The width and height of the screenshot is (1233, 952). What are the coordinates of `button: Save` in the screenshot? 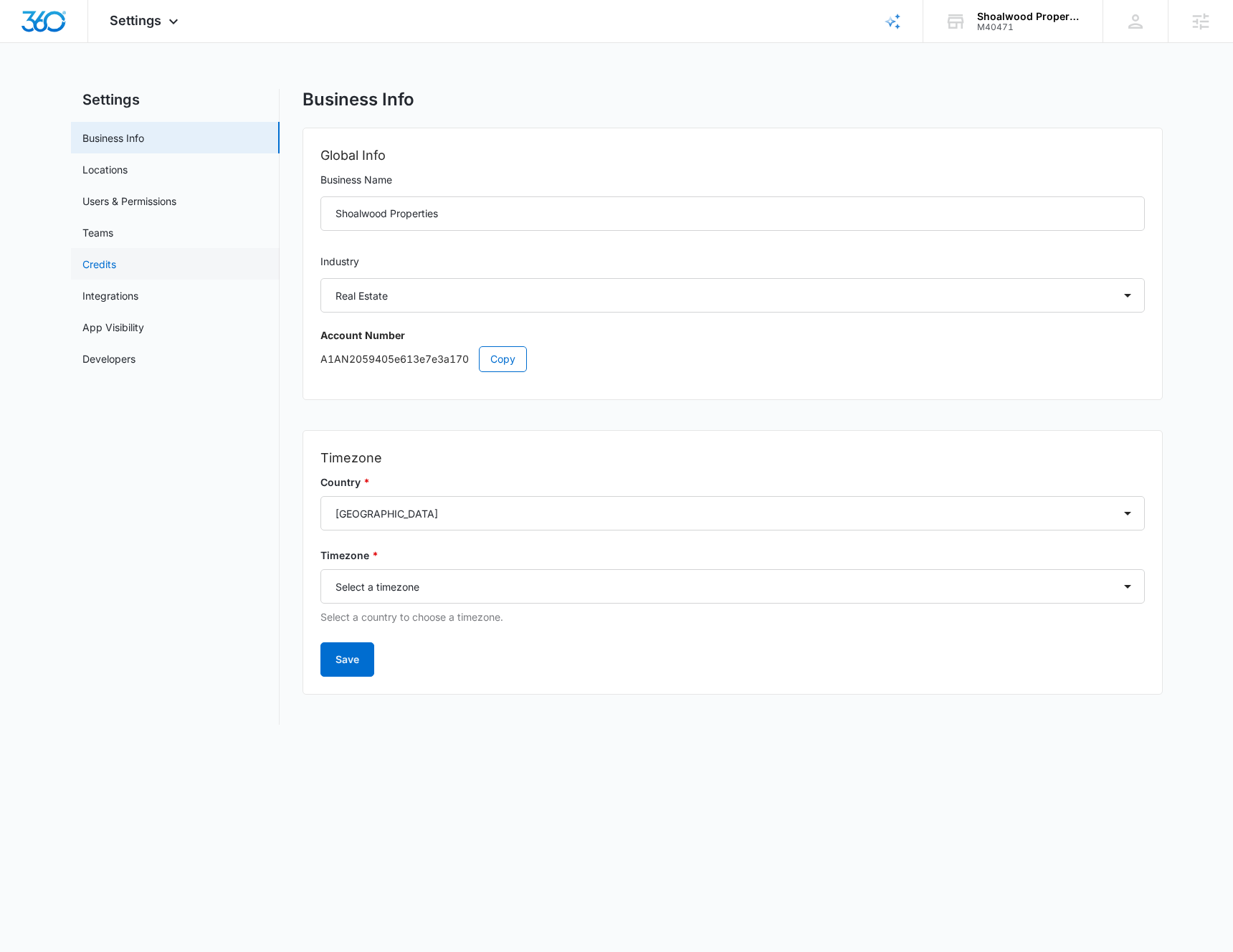 It's located at (347, 659).